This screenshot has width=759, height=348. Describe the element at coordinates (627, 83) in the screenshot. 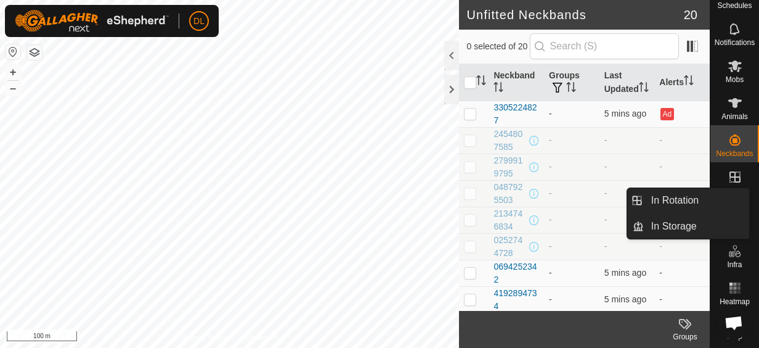

I see `th: Last Updated` at that location.